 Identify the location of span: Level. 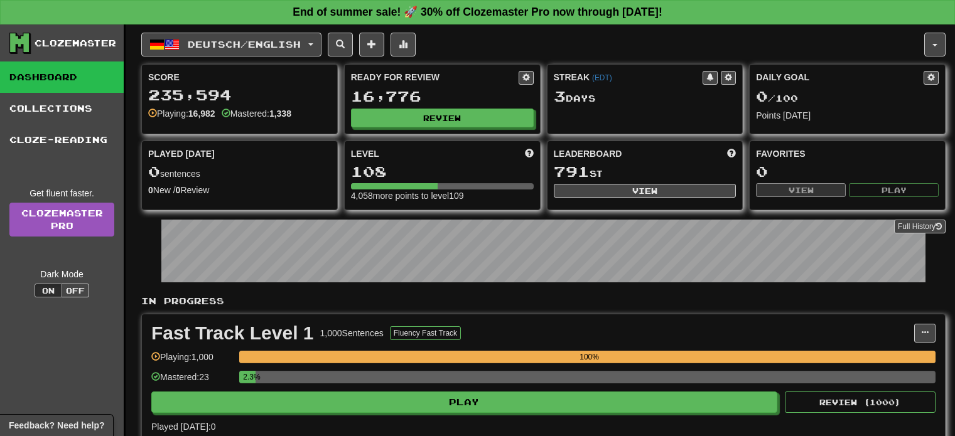
(365, 154).